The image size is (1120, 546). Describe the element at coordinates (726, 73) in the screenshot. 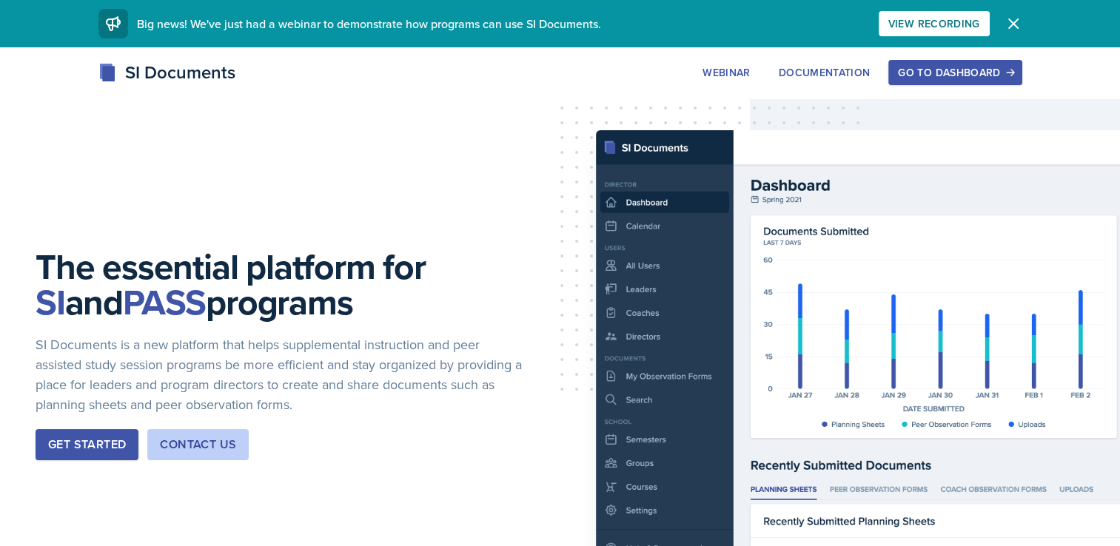

I see `div: Webinar` at that location.